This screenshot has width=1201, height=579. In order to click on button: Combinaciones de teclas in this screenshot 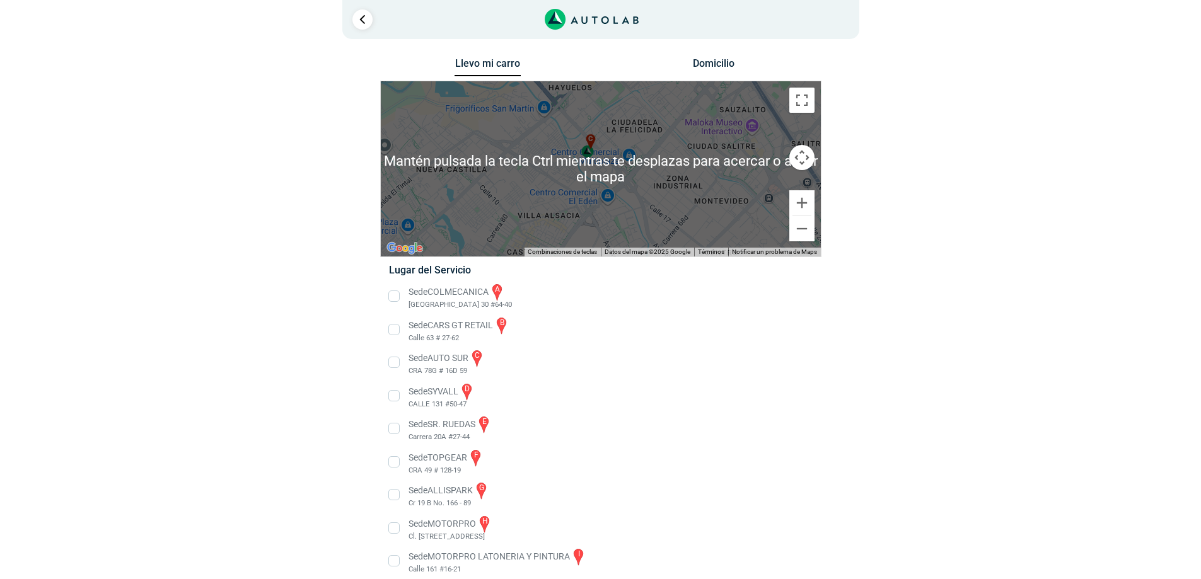, I will do `click(562, 252)`.